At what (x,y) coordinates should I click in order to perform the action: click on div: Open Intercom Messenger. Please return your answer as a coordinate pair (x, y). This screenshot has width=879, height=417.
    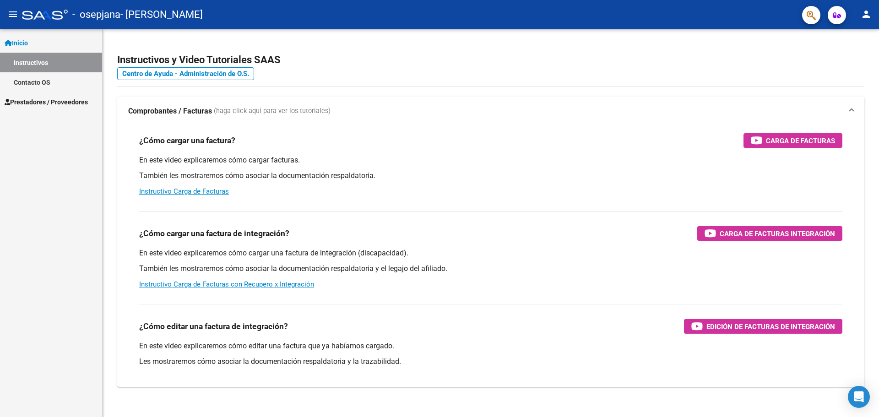
    Looking at the image, I should click on (859, 397).